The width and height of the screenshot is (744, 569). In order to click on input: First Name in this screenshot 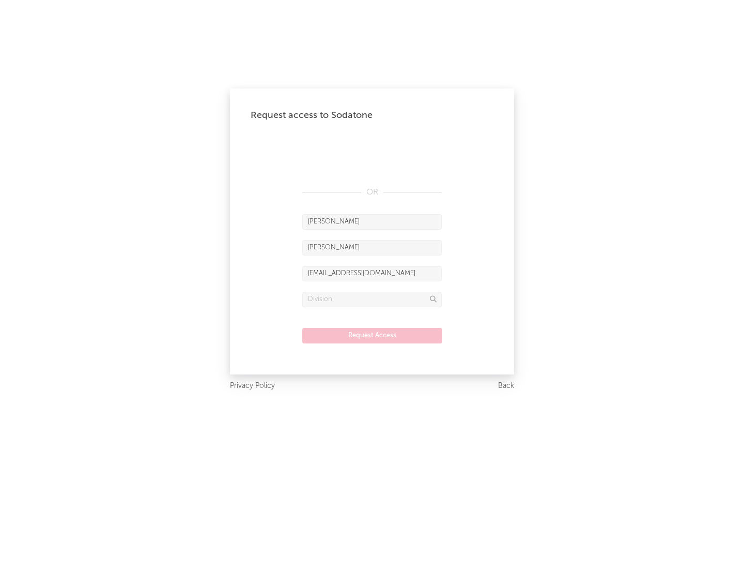, I will do `click(372, 222)`.